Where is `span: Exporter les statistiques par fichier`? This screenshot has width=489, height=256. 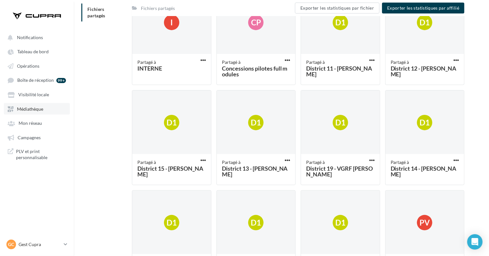
span: Exporter les statistiques par fichier is located at coordinates (337, 8).